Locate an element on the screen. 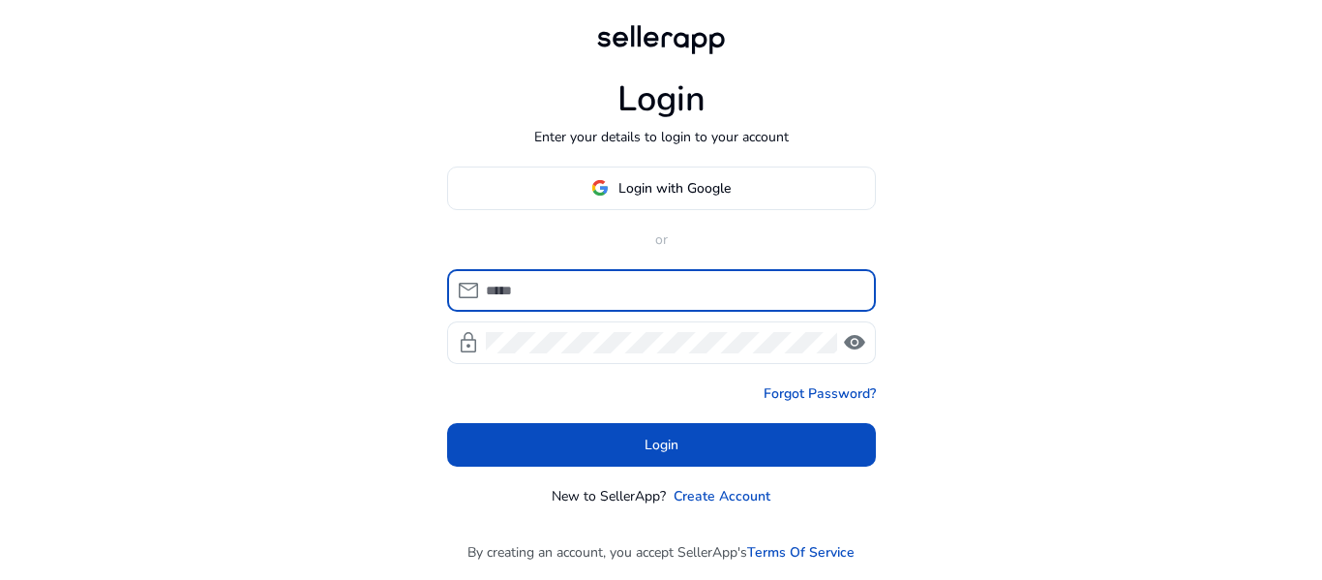  p: Enter your details to login to your account is located at coordinates (661, 136).